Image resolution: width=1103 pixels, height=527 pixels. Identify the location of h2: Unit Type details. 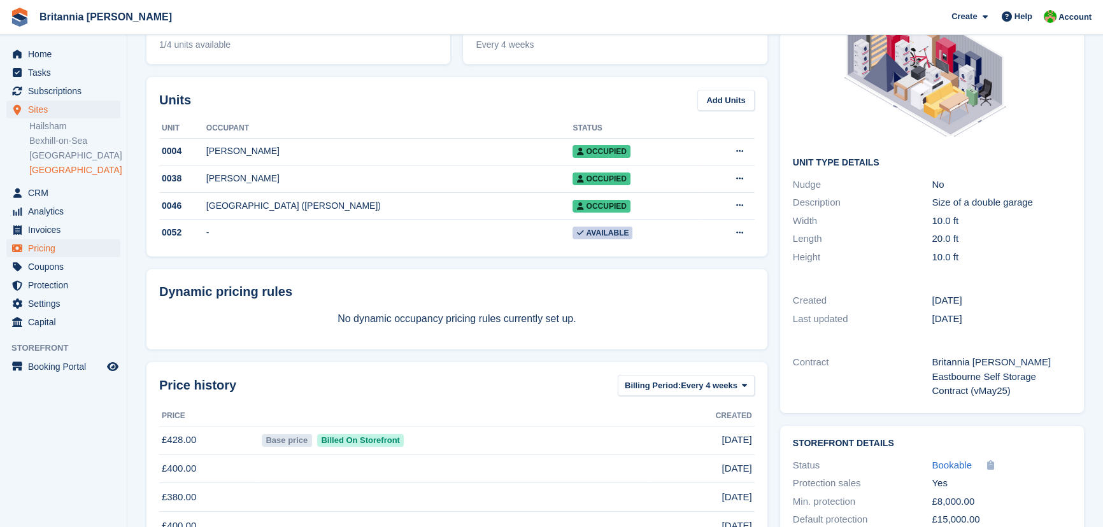
(932, 163).